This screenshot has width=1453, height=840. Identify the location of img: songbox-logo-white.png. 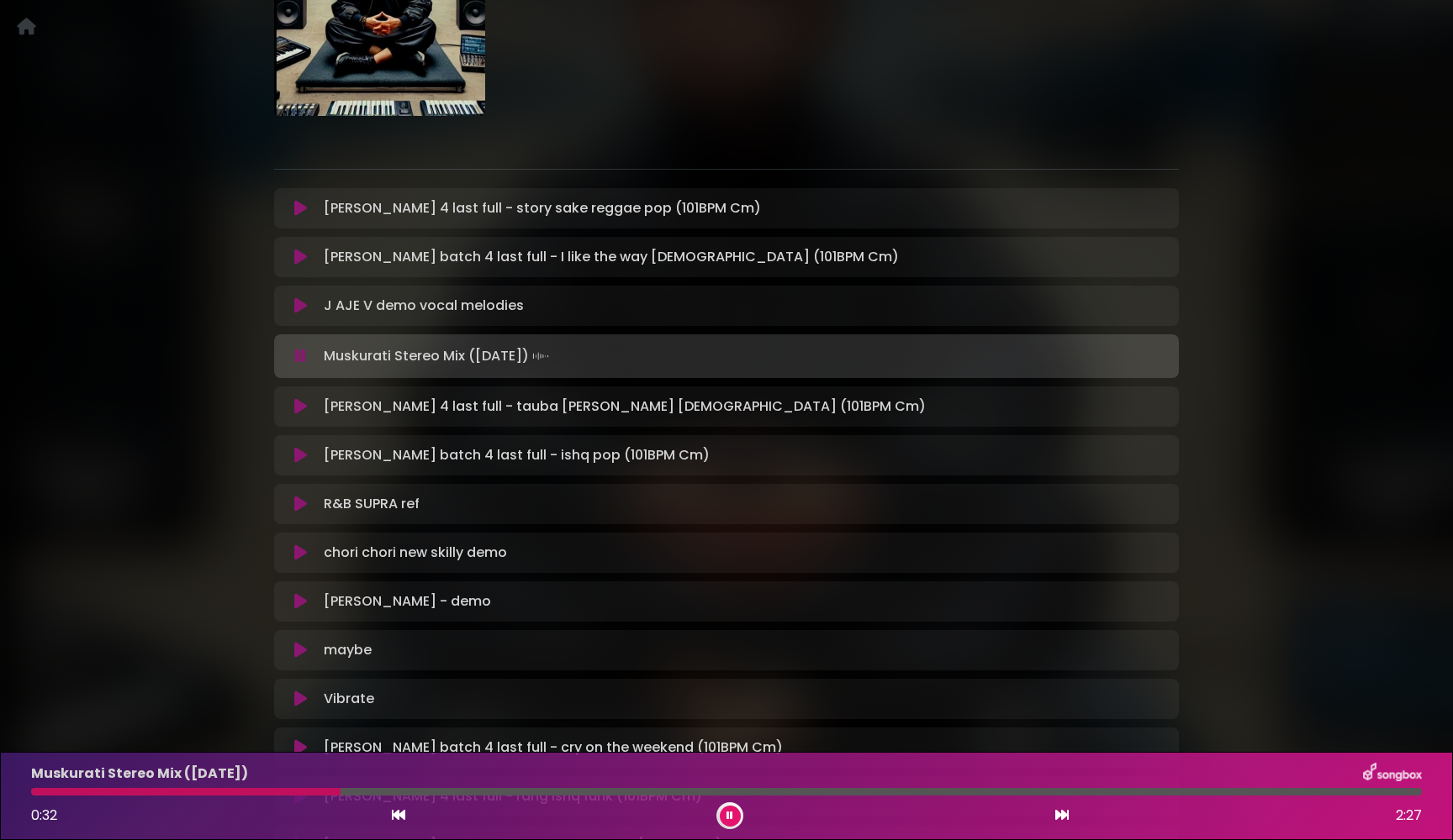
(1392, 774).